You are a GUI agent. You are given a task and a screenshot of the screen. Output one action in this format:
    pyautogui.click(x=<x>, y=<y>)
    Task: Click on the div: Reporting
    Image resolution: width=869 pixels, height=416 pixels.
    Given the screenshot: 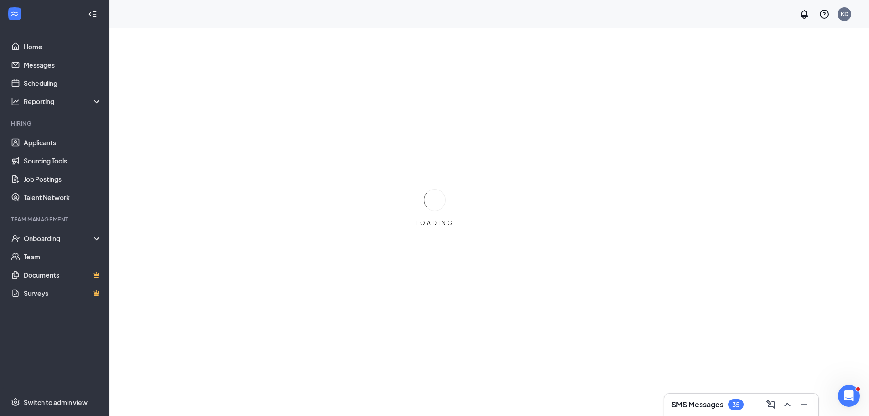 What is the action you would take?
    pyautogui.click(x=63, y=101)
    